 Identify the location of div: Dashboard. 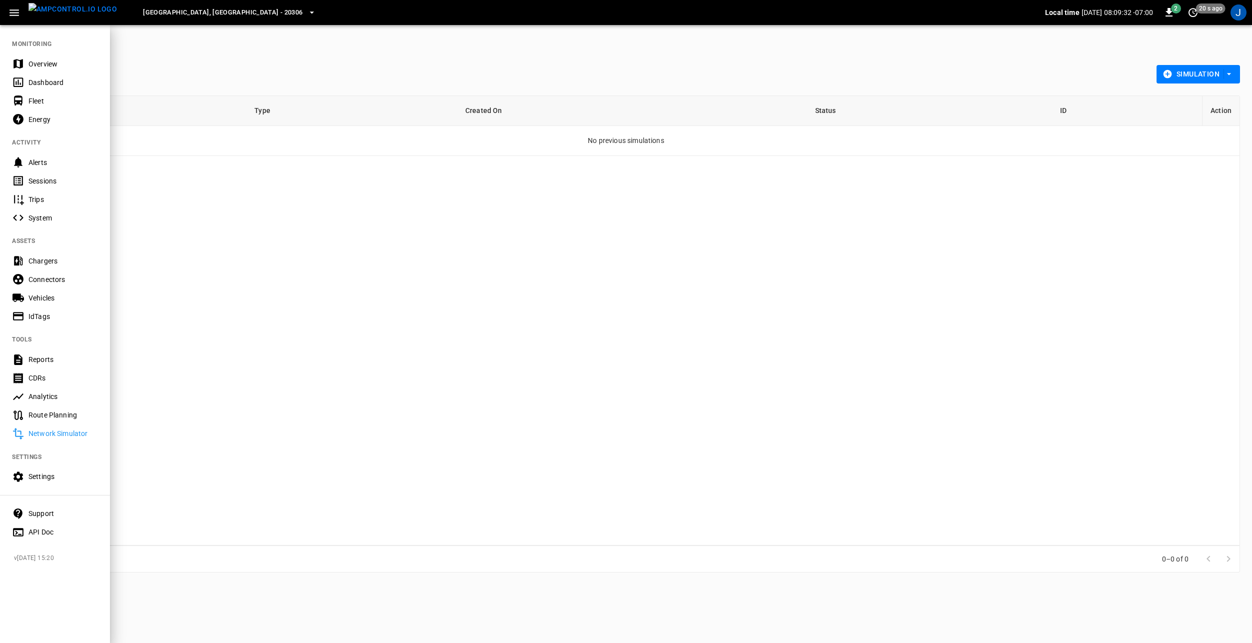
(63, 82).